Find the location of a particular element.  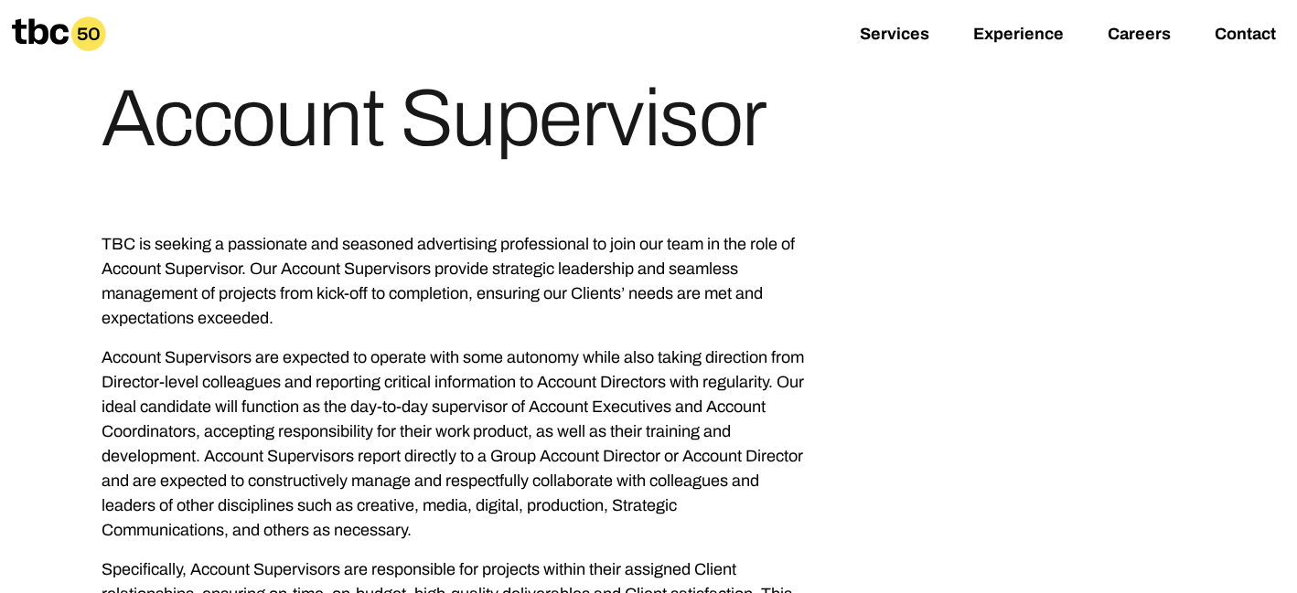

h1: Account Supervisor is located at coordinates (433, 119).